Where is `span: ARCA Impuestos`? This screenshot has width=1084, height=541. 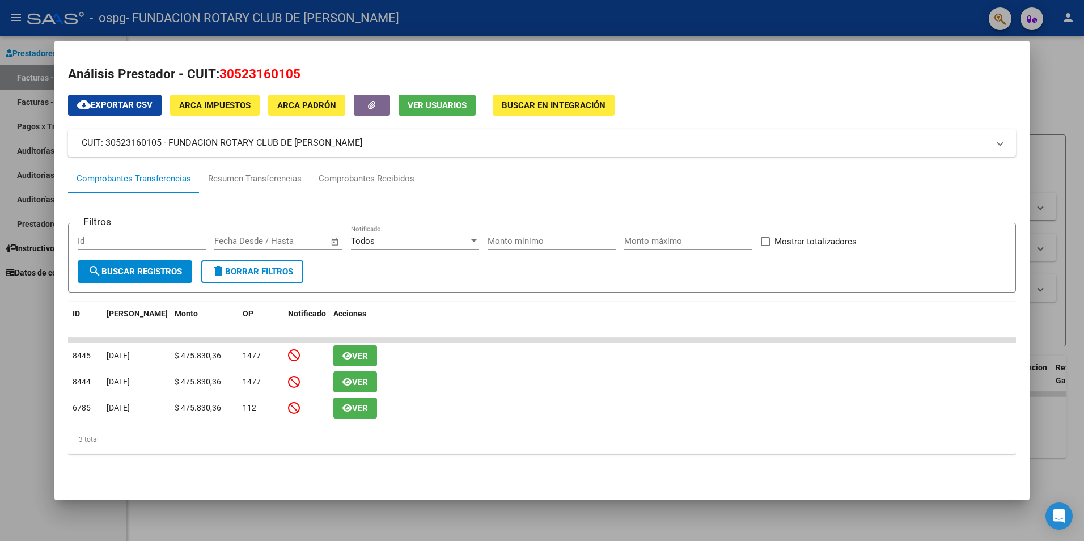
span: ARCA Impuestos is located at coordinates (215, 105).